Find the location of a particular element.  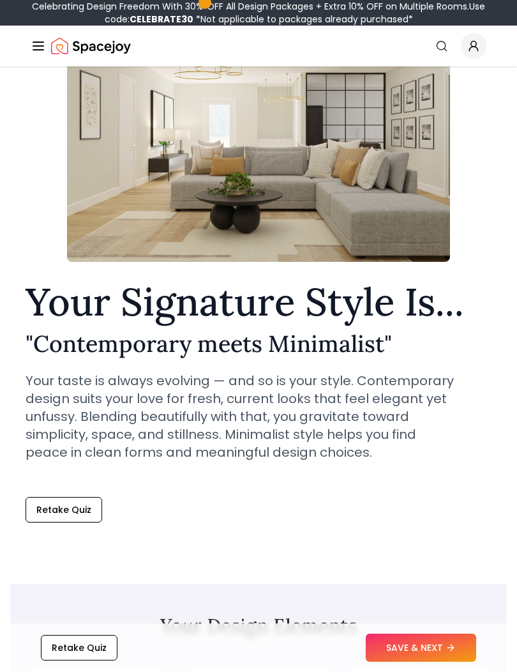

h2: " Contemporary meets Minimalist " is located at coordinates (259, 344).